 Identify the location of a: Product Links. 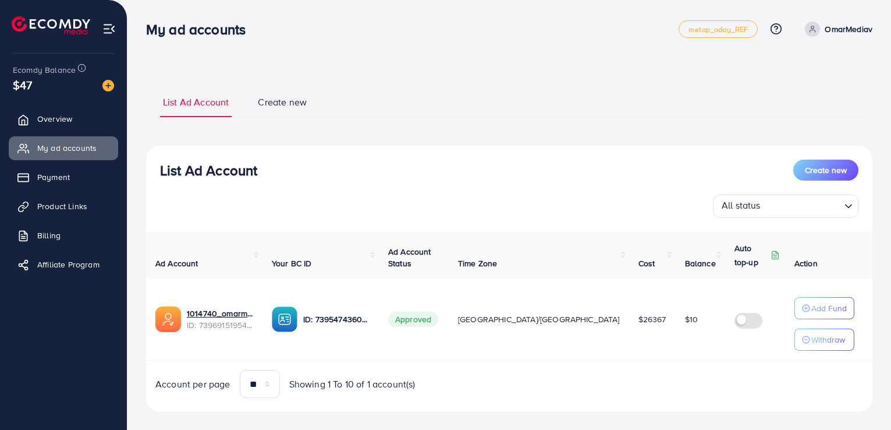
(63, 206).